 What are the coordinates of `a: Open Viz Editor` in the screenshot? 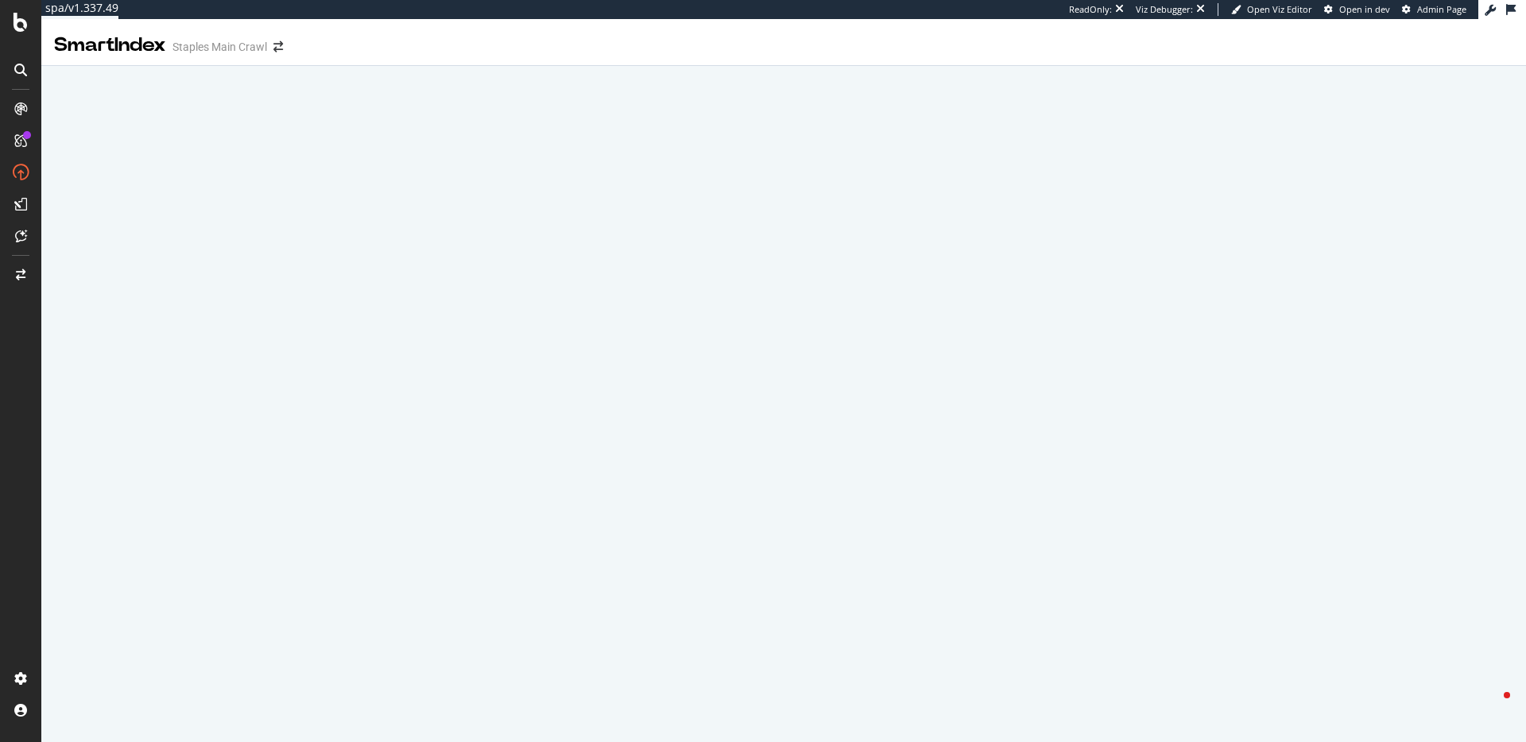 It's located at (1272, 10).